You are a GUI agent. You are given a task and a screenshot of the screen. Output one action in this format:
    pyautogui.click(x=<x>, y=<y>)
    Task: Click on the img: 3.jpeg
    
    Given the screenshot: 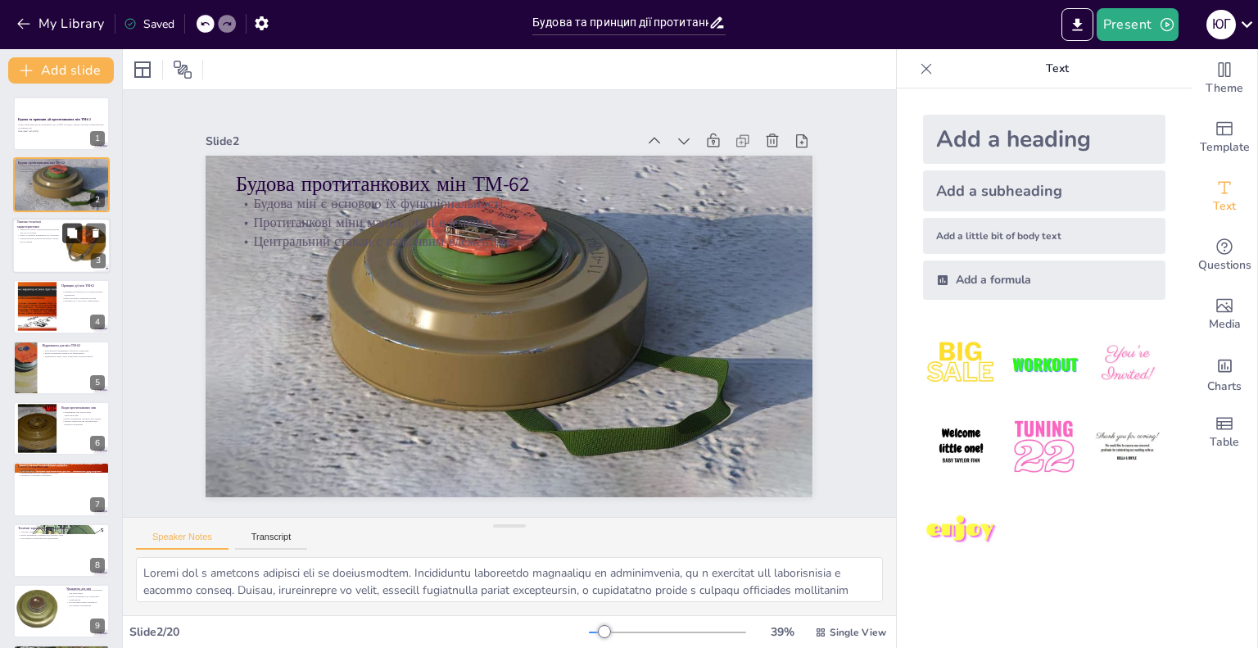 What is the action you would take?
    pyautogui.click(x=1127, y=364)
    